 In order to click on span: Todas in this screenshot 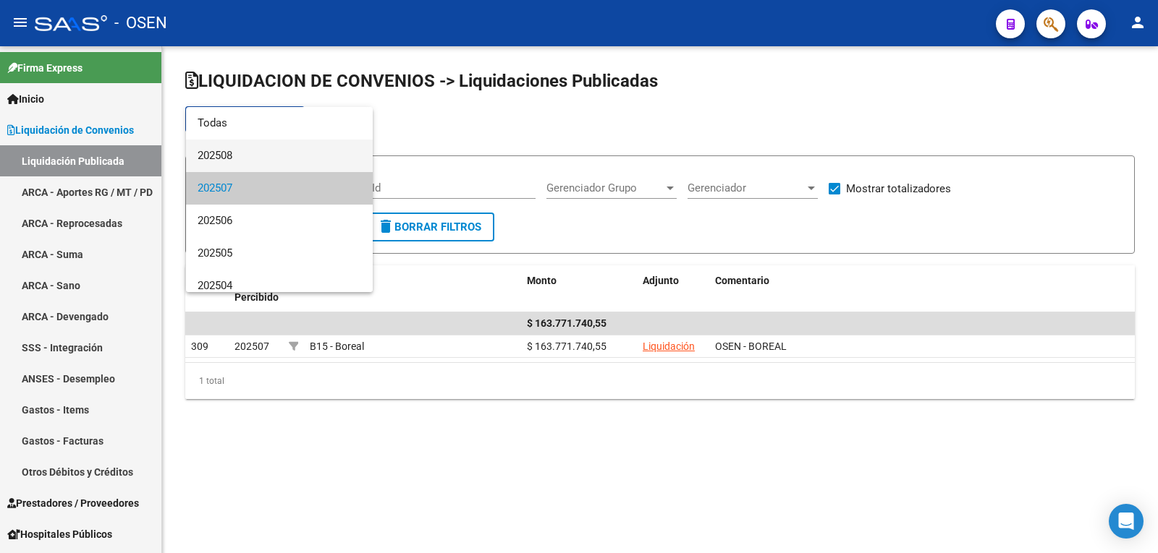, I will do `click(279, 123)`.